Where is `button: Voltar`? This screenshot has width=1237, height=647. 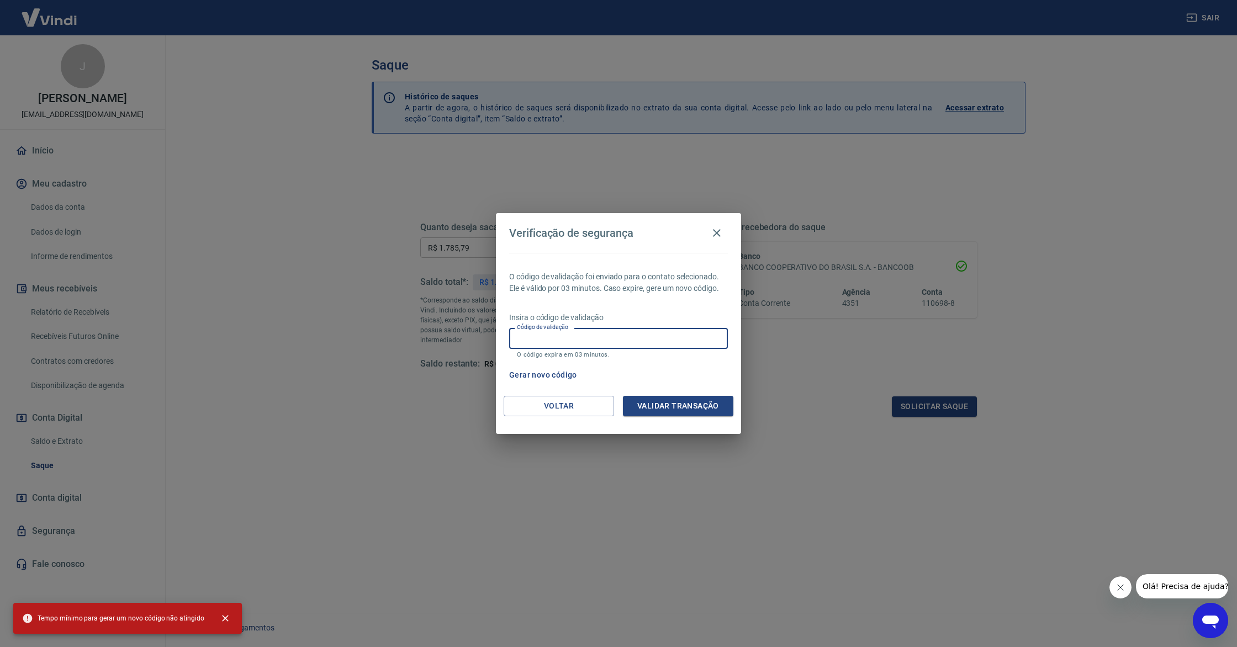 button: Voltar is located at coordinates (559, 406).